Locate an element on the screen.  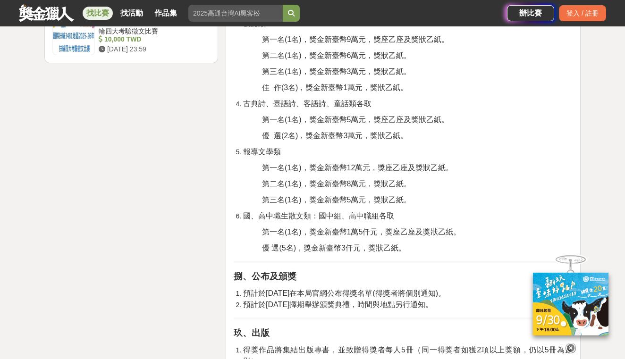
strong: 捌、公布及頒獎 is located at coordinates (265, 276).